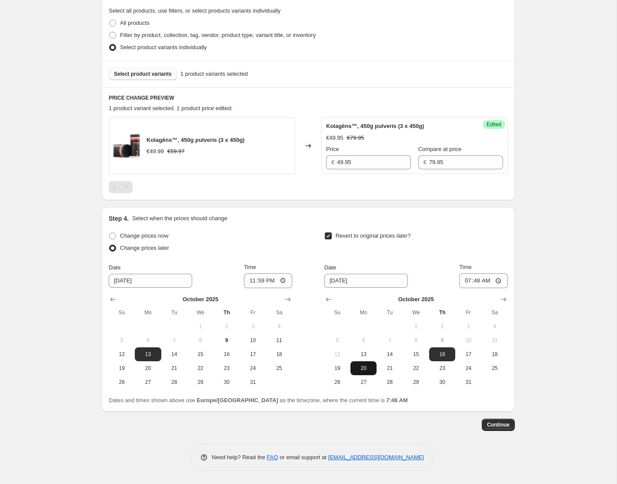 This screenshot has height=484, width=617. What do you see at coordinates (194, 10) in the screenshot?
I see `span: Select all products, use filters, or select products variants individually` at bounding box center [194, 10].